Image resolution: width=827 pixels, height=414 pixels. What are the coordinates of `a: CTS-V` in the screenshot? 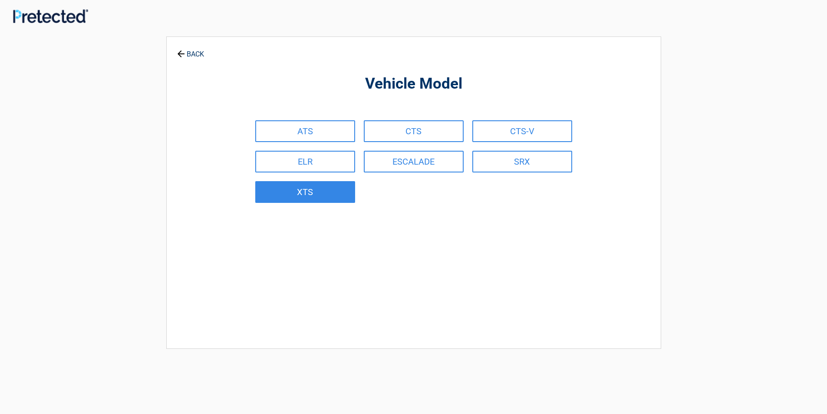 It's located at (522, 131).